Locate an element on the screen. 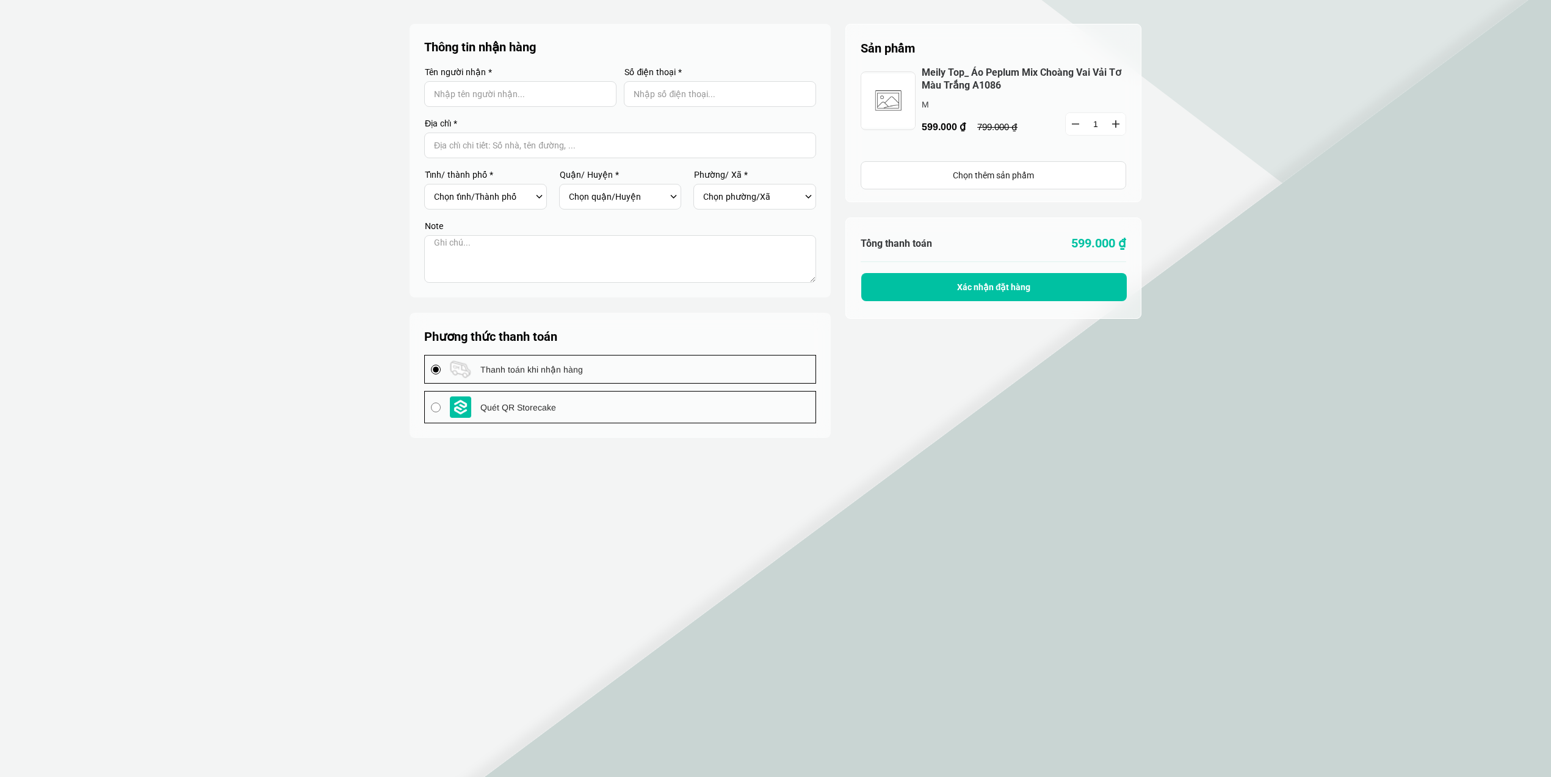 This screenshot has width=1551, height=777. label: Quận/ Huyện * is located at coordinates (620, 175).